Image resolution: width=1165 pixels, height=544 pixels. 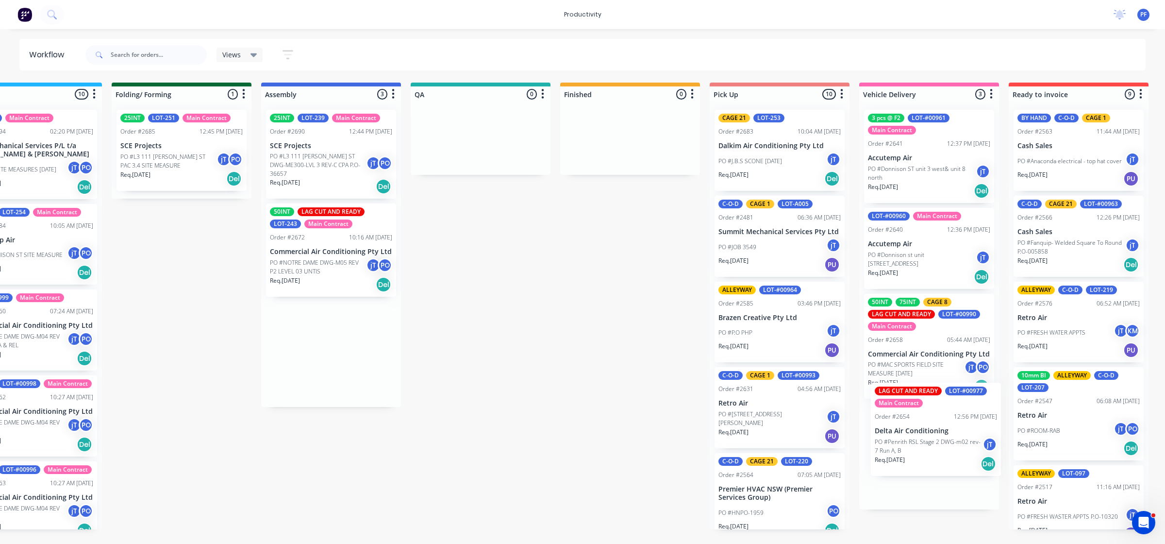 What do you see at coordinates (49, 55) in the screenshot?
I see `div: Workflow` at bounding box center [49, 55].